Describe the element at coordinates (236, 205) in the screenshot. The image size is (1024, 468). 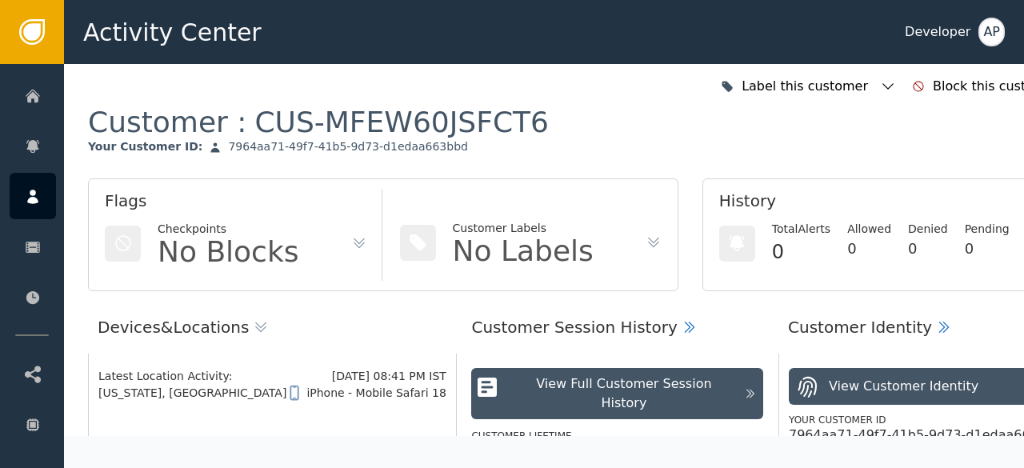
I see `div: Flags` at that location.